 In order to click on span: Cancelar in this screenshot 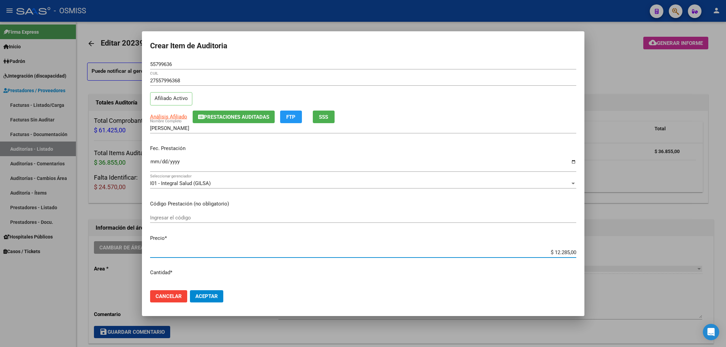, I will do `click(169, 296)`.